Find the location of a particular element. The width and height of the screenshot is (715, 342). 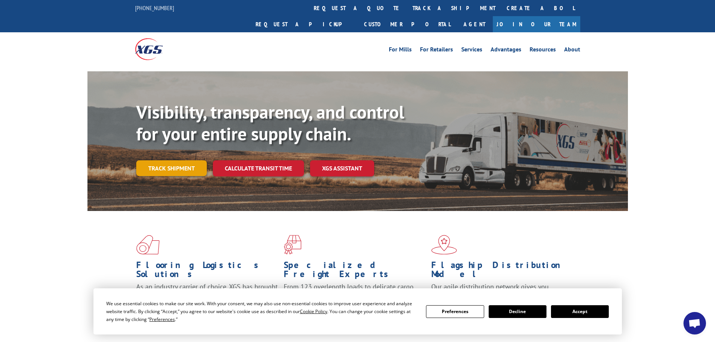

img: xgs-icon-flagship-distribution-model-red is located at coordinates (444, 245).